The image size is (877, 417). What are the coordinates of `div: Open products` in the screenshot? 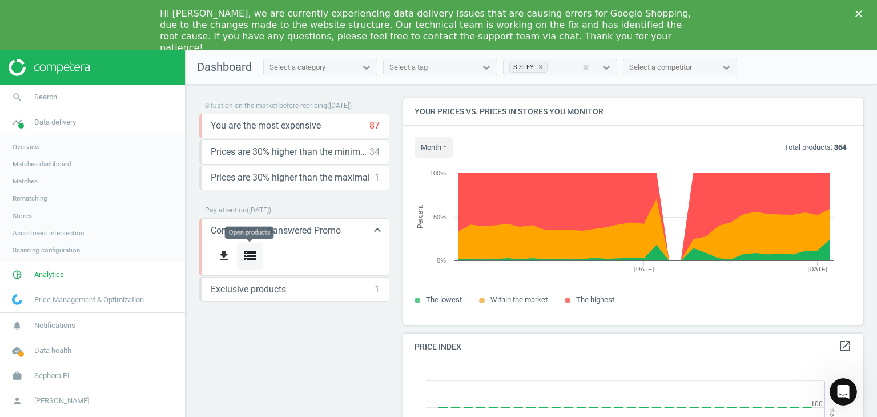 It's located at (250, 233).